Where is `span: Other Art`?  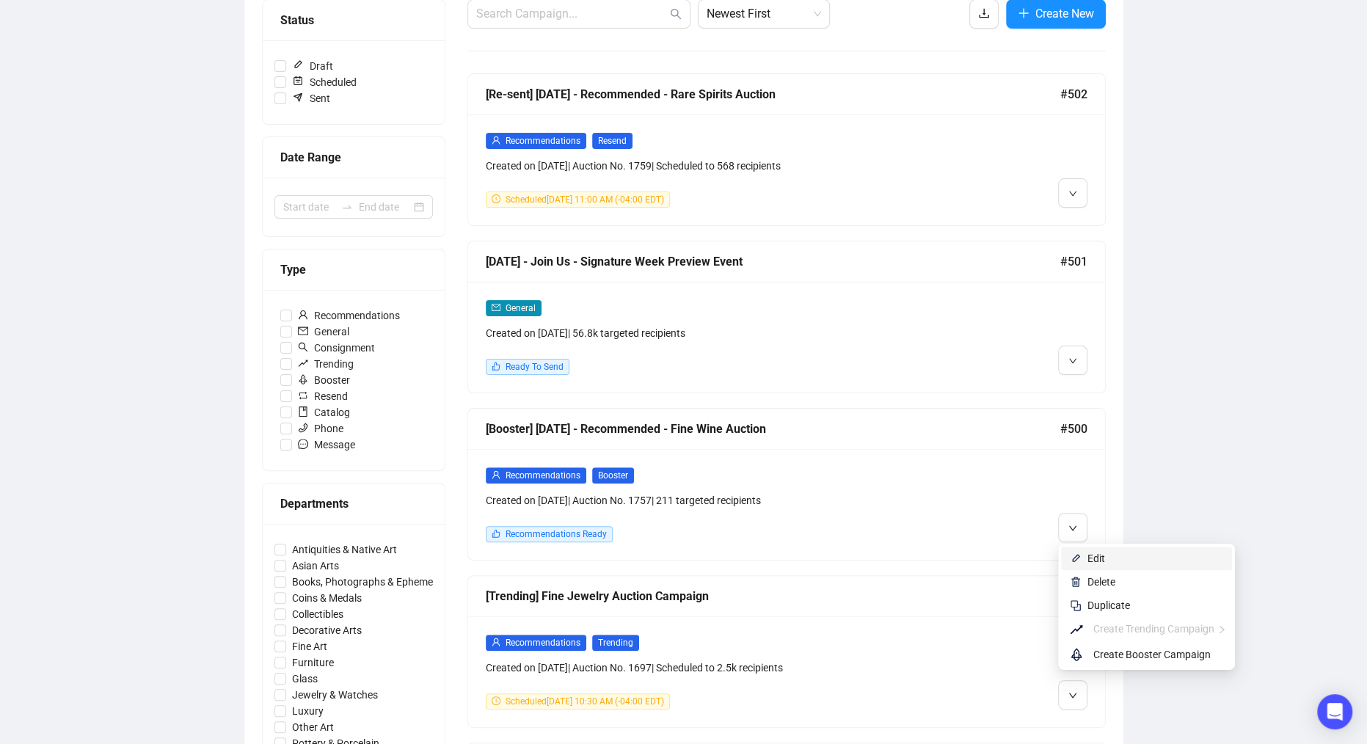 span: Other Art is located at coordinates (312, 727).